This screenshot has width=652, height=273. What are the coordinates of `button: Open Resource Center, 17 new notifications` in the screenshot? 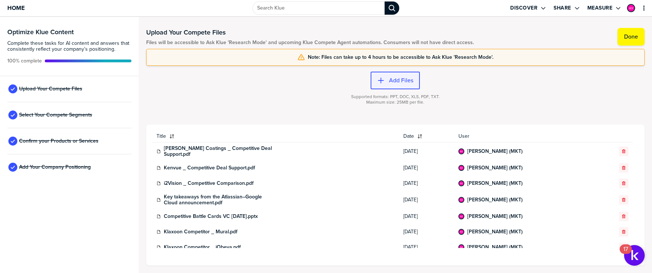 It's located at (634, 255).